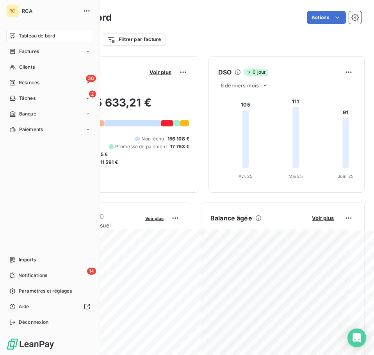 The width and height of the screenshot is (374, 355). Describe the element at coordinates (225, 72) in the screenshot. I see `h6: DSO` at that location.